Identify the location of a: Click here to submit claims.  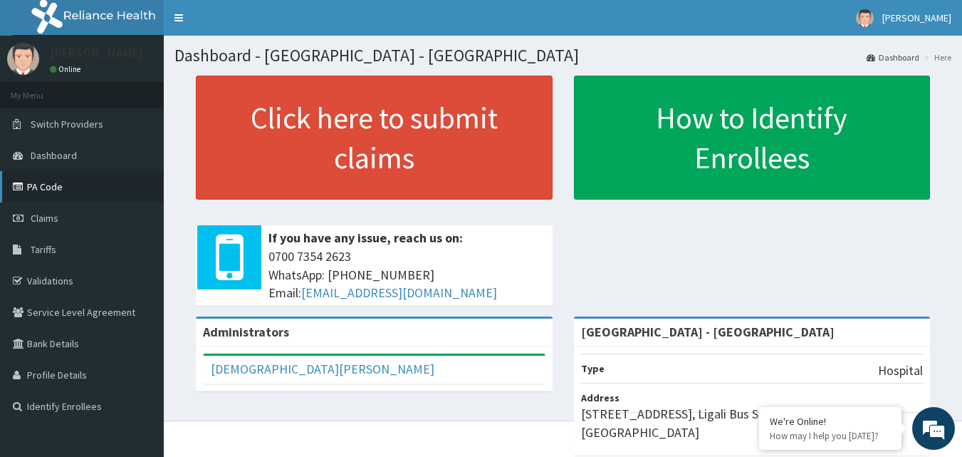
(374, 137).